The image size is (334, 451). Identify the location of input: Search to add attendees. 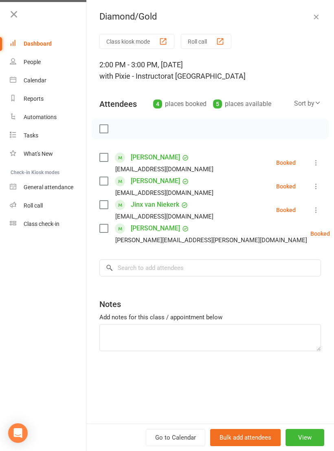
(210, 268).